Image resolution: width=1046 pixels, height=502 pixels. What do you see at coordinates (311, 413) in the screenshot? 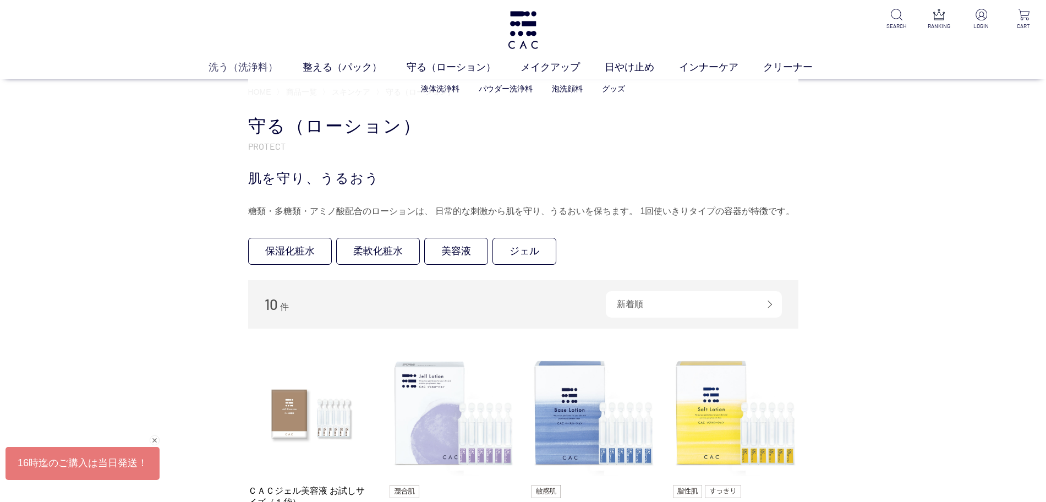
I see `a: ＣＡＣジェル美容液 お試しサイズ（１袋）` at bounding box center [311, 413].